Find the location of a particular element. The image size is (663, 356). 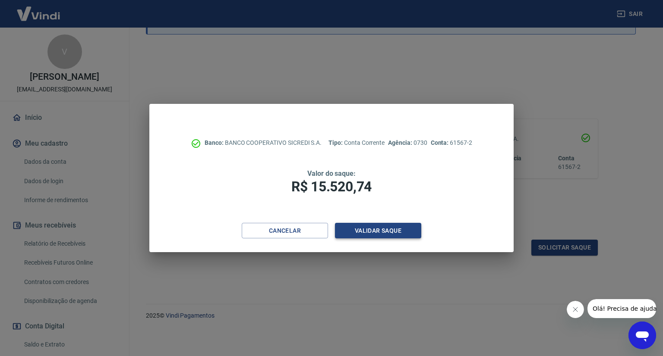

p: Conta Corrente is located at coordinates (356, 143).